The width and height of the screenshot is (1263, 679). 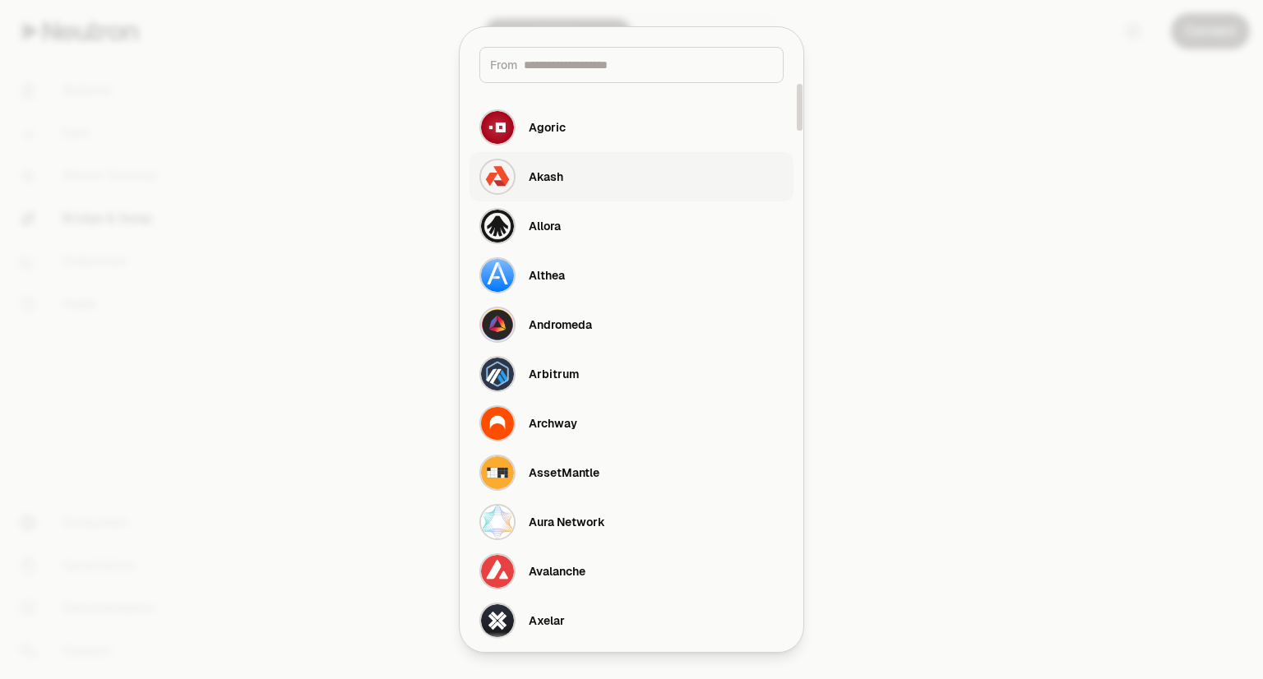 What do you see at coordinates (503, 65) in the screenshot?
I see `span: From` at bounding box center [503, 65].